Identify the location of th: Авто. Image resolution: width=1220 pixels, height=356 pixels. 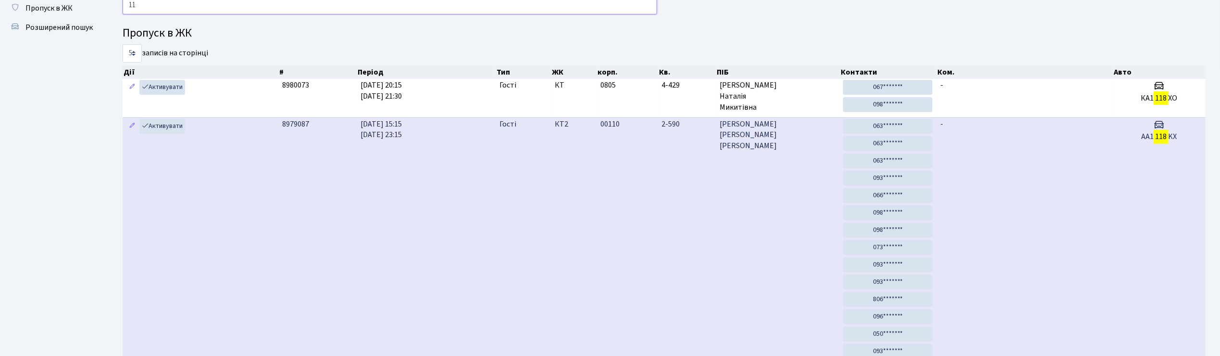
(1160, 72).